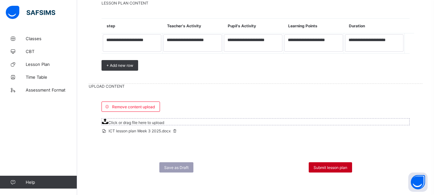  I want to click on span: Classes, so click(51, 39).